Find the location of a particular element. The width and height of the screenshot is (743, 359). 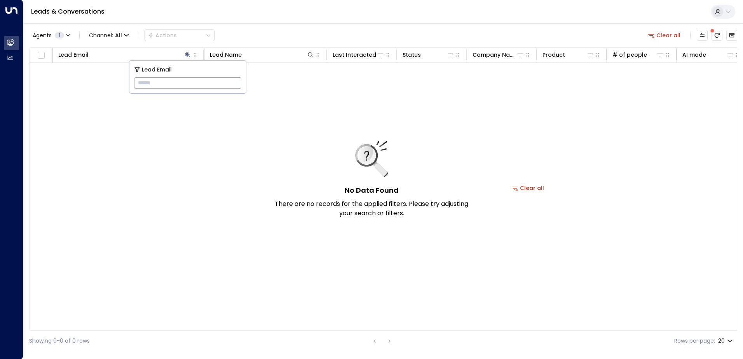

span: All is located at coordinates (119, 35).